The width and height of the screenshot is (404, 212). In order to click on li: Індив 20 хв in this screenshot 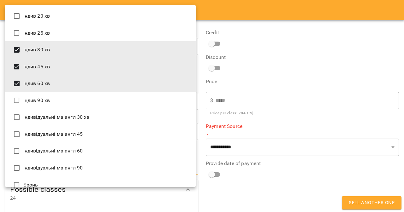, I will do `click(100, 16)`.